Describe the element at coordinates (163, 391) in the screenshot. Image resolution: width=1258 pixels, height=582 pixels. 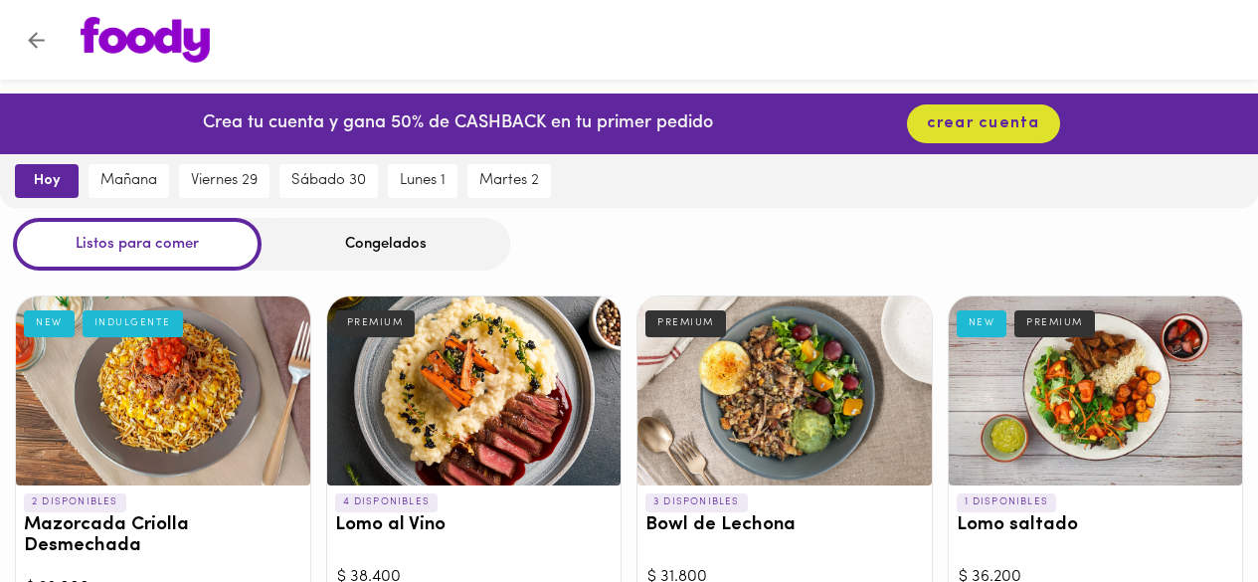
I see `div: Mazorcada Criolla Desmechada` at that location.